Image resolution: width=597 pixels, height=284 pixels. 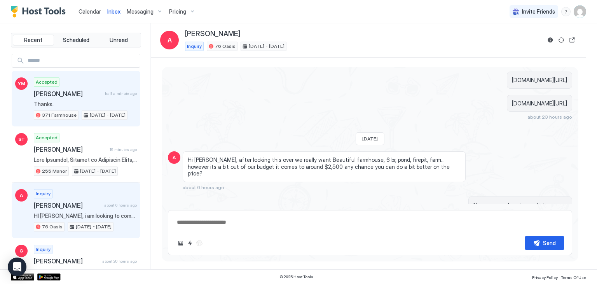 What do you see at coordinates (549, 117) in the screenshot?
I see `span: about 23 hours ago` at bounding box center [549, 117].